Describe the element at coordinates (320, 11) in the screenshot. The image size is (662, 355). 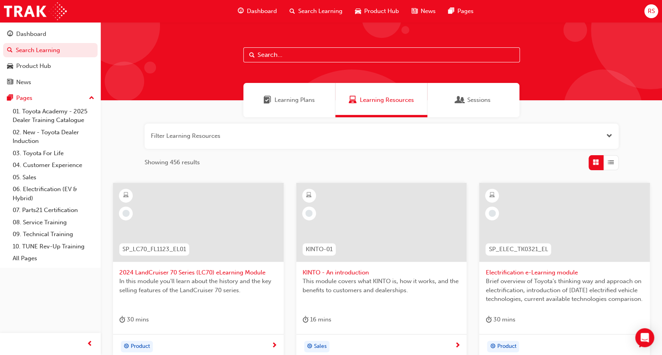
I see `span: Search Learning` at that location.